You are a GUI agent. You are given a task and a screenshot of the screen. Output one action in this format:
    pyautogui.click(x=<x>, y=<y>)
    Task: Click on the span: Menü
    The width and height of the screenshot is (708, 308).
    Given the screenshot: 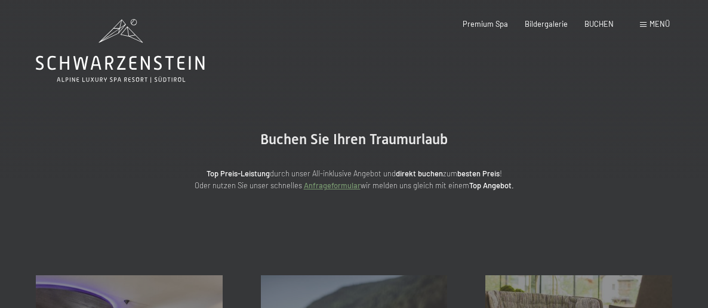 What is the action you would take?
    pyautogui.click(x=659, y=24)
    